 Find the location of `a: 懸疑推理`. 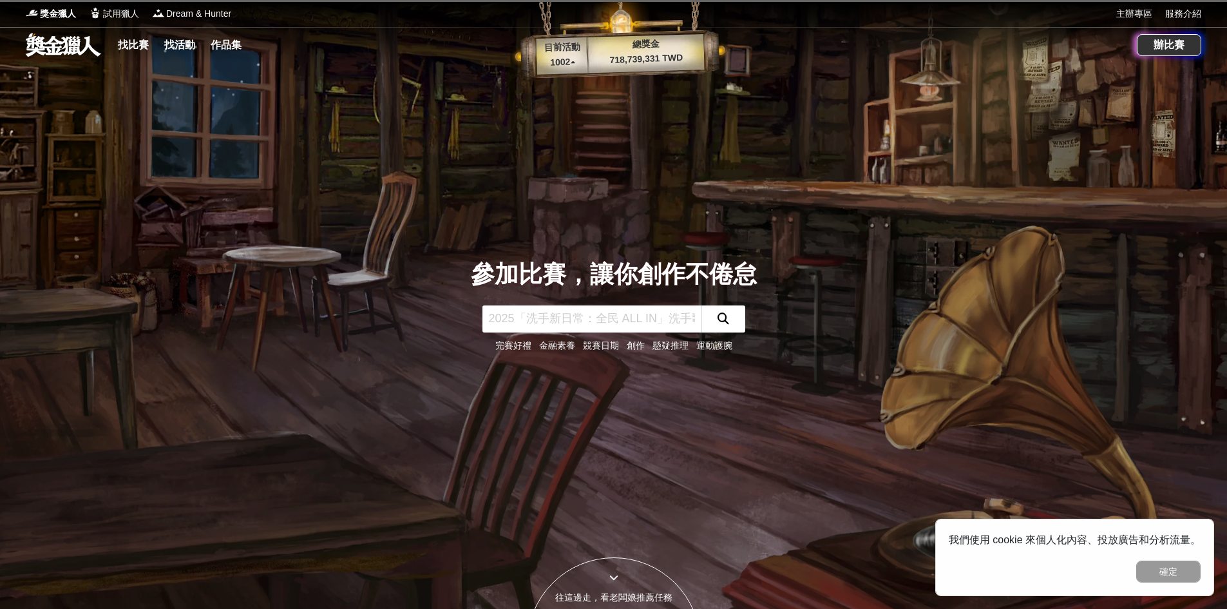

a: 懸疑推理 is located at coordinates (670, 345).